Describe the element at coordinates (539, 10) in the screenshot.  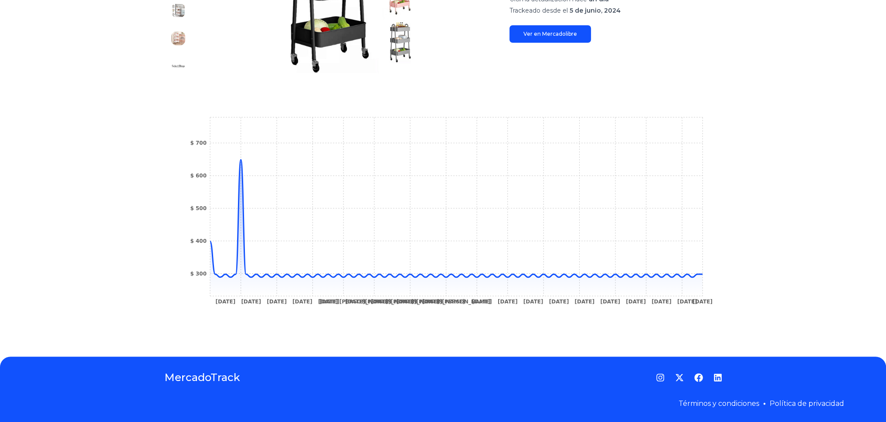
I see `span: Trackeado desde el` at that location.